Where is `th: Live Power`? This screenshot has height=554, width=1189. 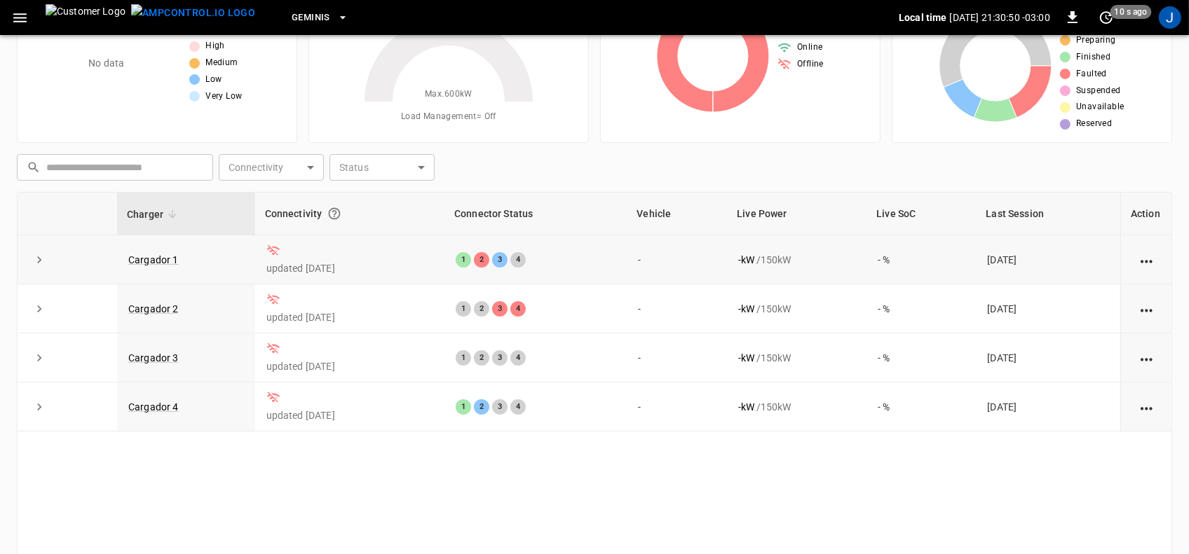
th: Live Power is located at coordinates (796, 214).